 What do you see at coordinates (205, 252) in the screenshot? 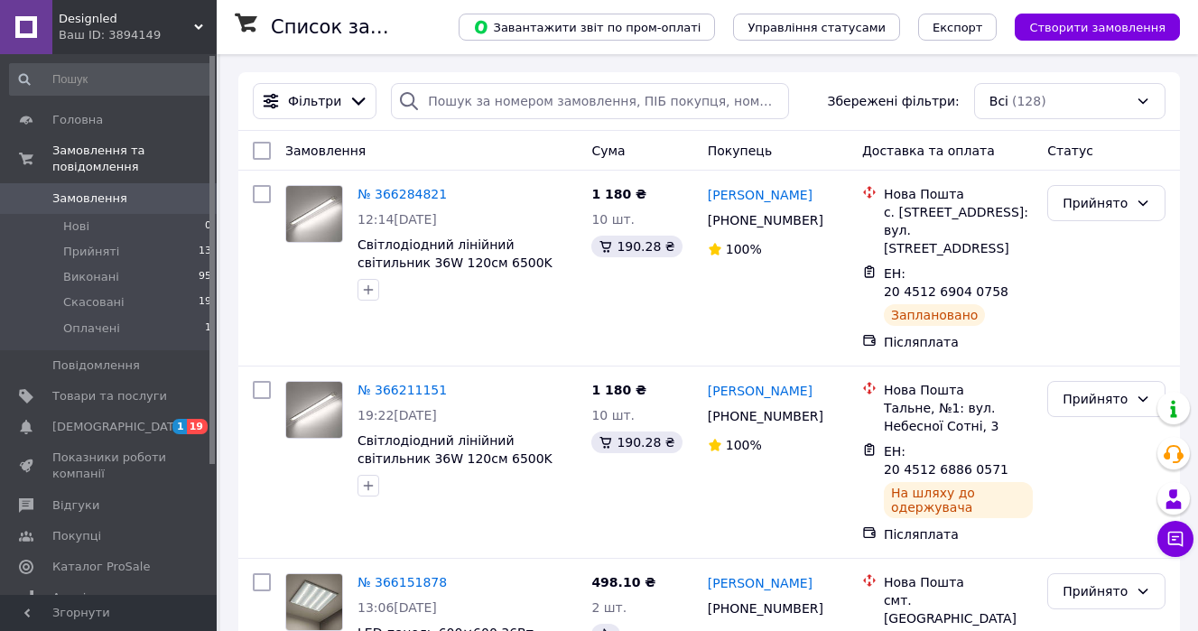
I see `span: 13` at bounding box center [205, 252].